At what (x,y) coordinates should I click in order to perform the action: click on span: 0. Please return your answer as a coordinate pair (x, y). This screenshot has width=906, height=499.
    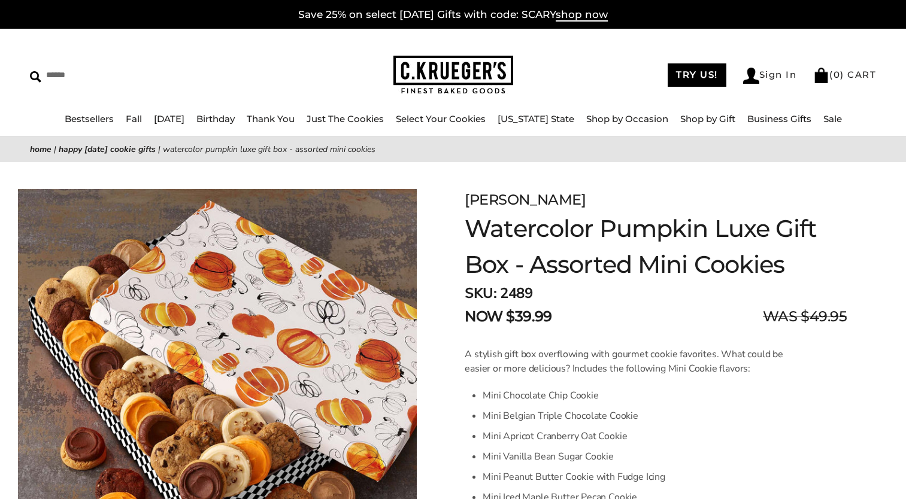
    Looking at the image, I should click on (837, 74).